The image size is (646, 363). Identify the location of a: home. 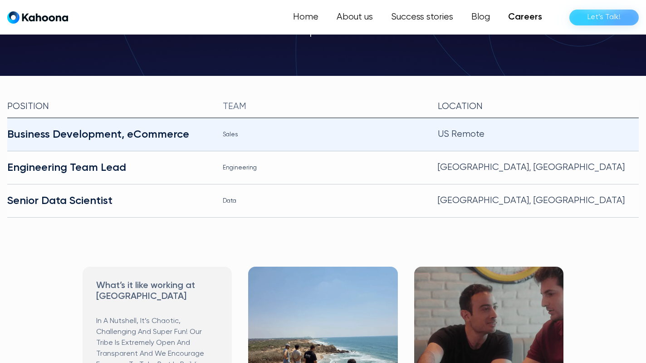
(38, 17).